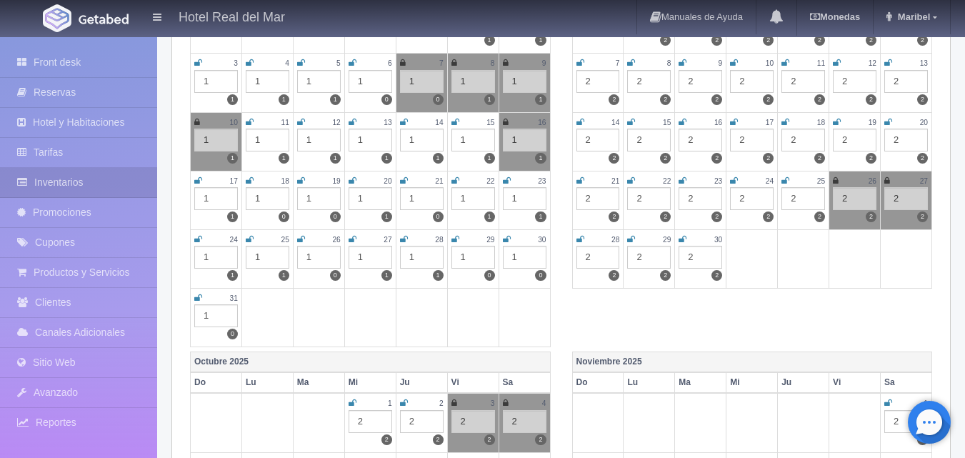 Image resolution: width=965 pixels, height=458 pixels. I want to click on small: 12, so click(873, 63).